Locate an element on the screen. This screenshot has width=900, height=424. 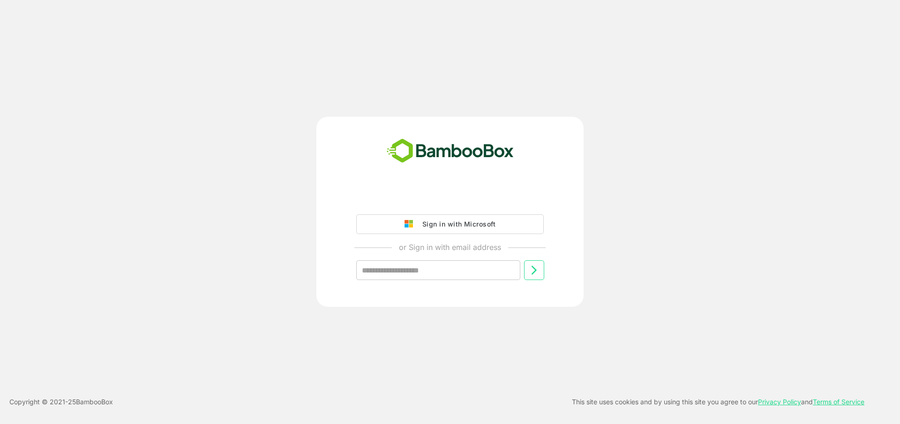
a: Privacy Policy is located at coordinates (779, 401).